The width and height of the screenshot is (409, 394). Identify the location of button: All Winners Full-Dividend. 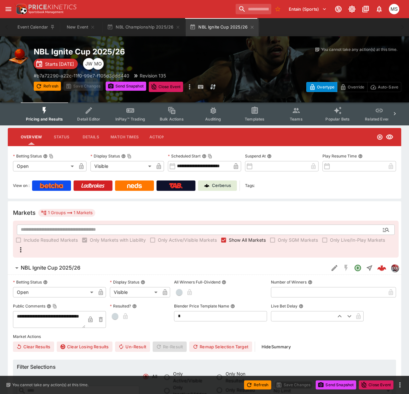
(224, 282).